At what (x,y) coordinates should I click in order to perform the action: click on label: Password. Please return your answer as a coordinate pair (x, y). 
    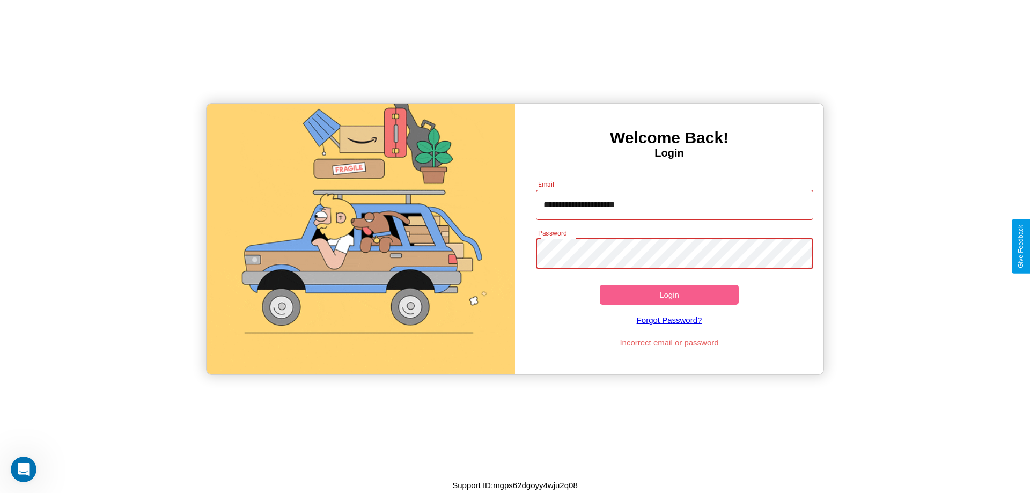
    Looking at the image, I should click on (552, 233).